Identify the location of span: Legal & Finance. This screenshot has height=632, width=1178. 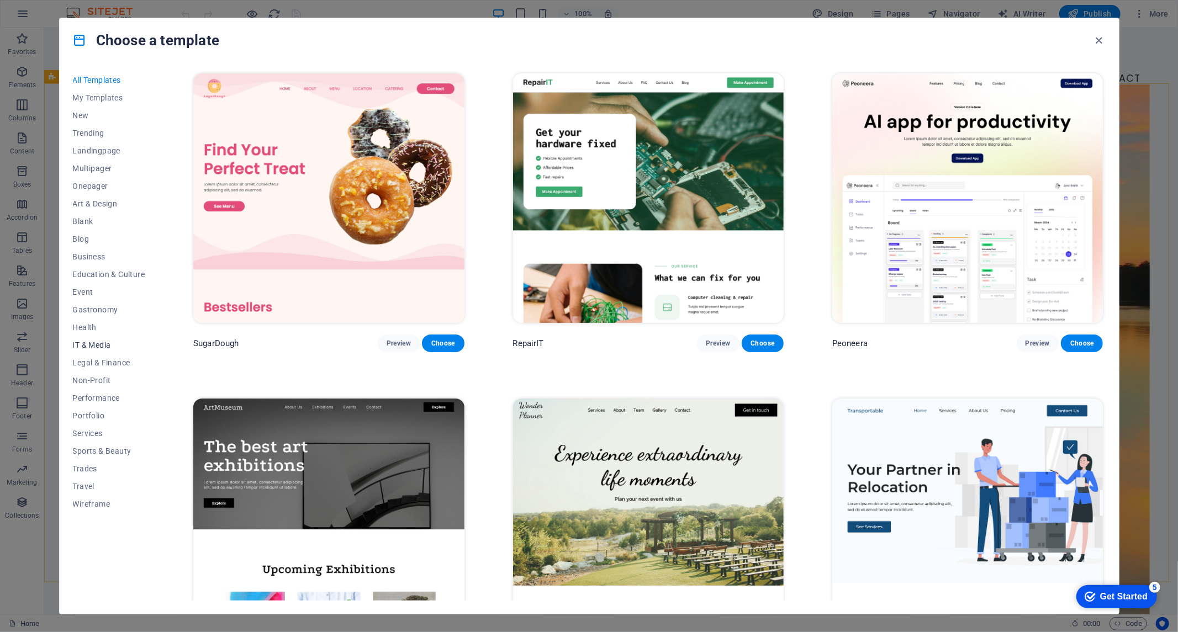
(109, 363).